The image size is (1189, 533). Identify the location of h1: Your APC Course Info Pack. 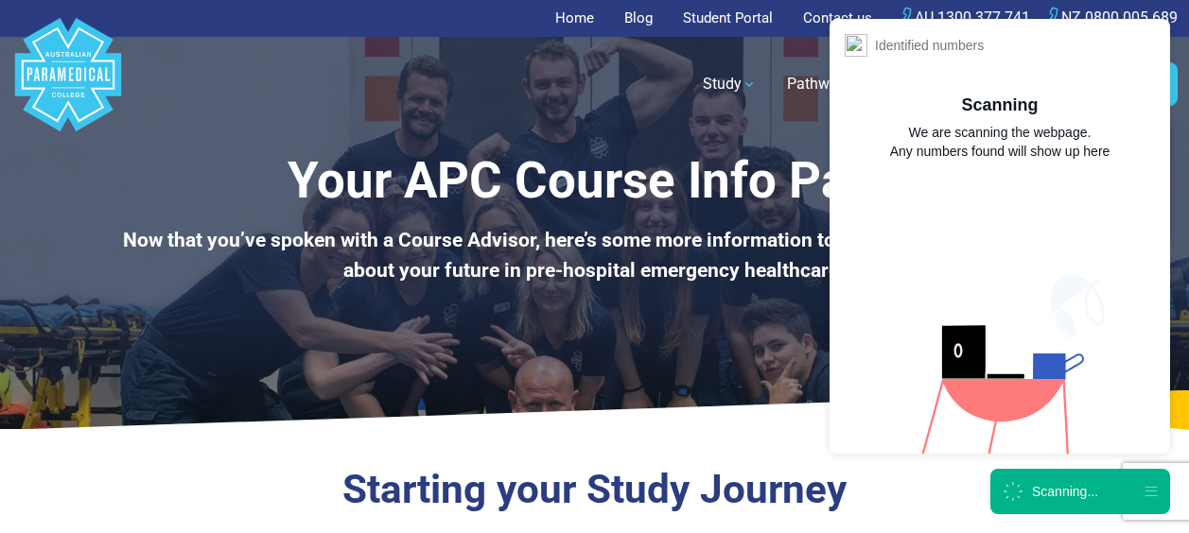
(594, 181).